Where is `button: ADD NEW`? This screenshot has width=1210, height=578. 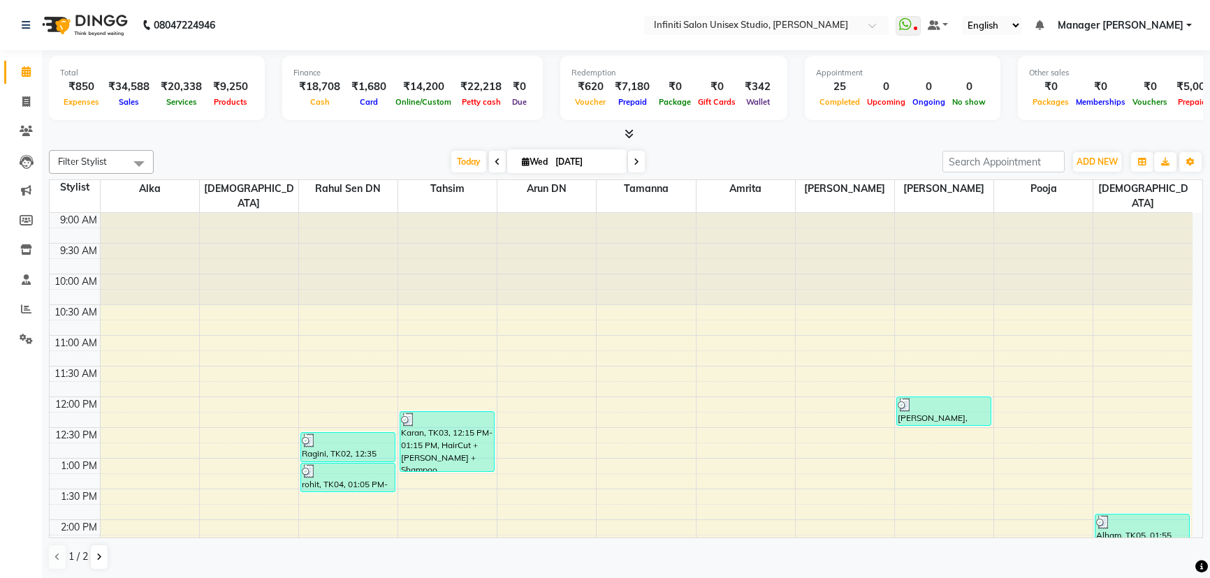
button: ADD NEW is located at coordinates (1097, 162).